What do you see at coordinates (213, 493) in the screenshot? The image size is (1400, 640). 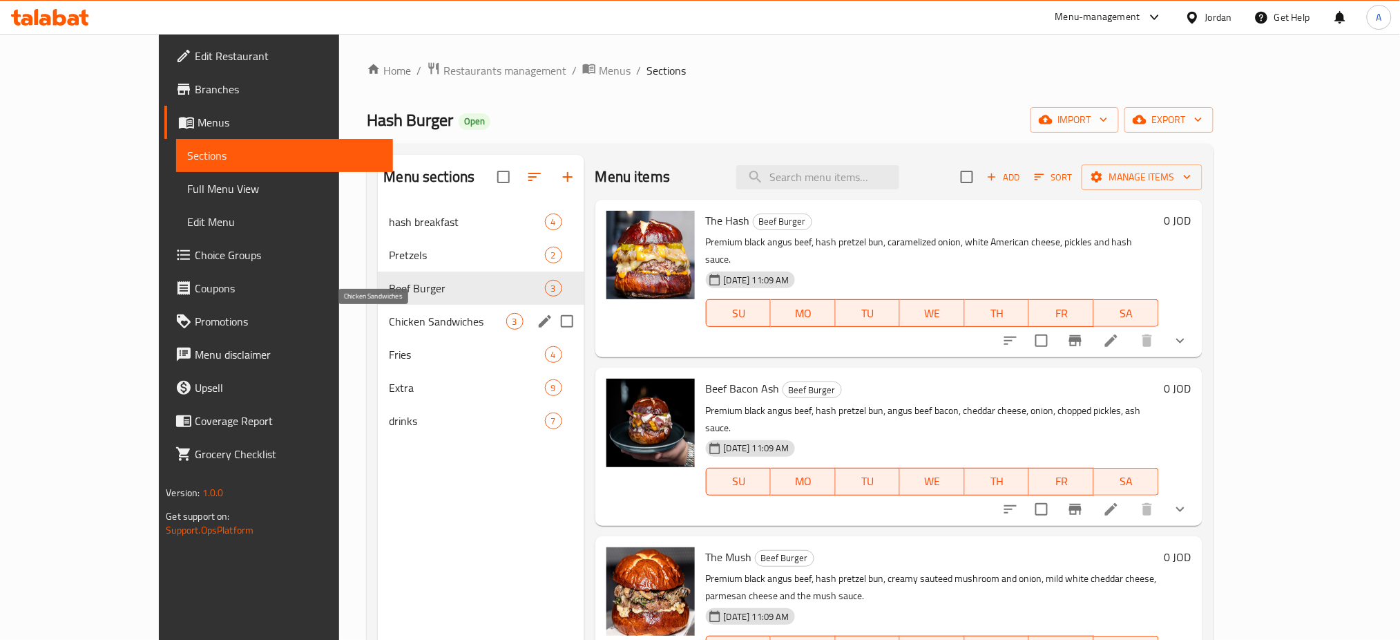 I see `span: 1.0.0` at bounding box center [213, 493].